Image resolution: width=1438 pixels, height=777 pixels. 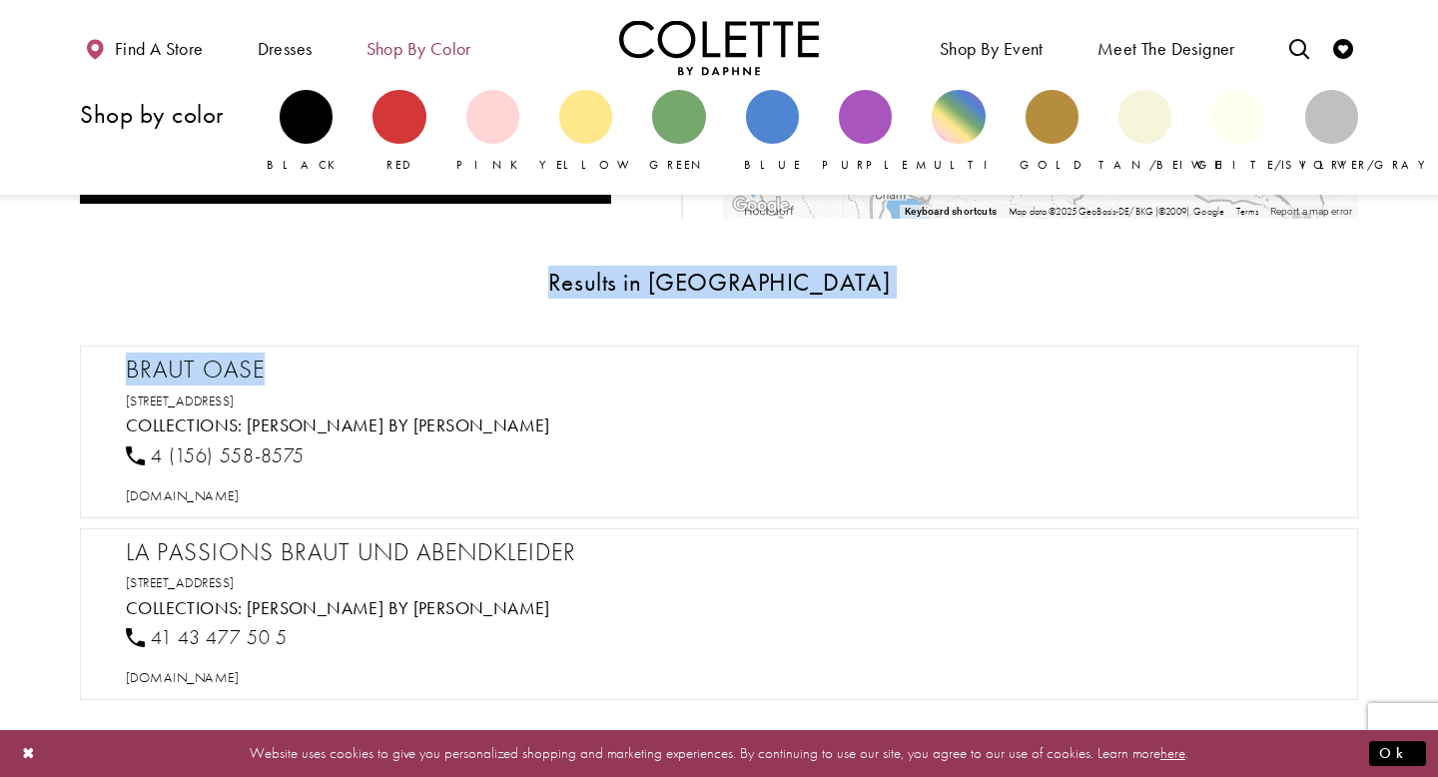 I want to click on span: Yellow, so click(x=589, y=165).